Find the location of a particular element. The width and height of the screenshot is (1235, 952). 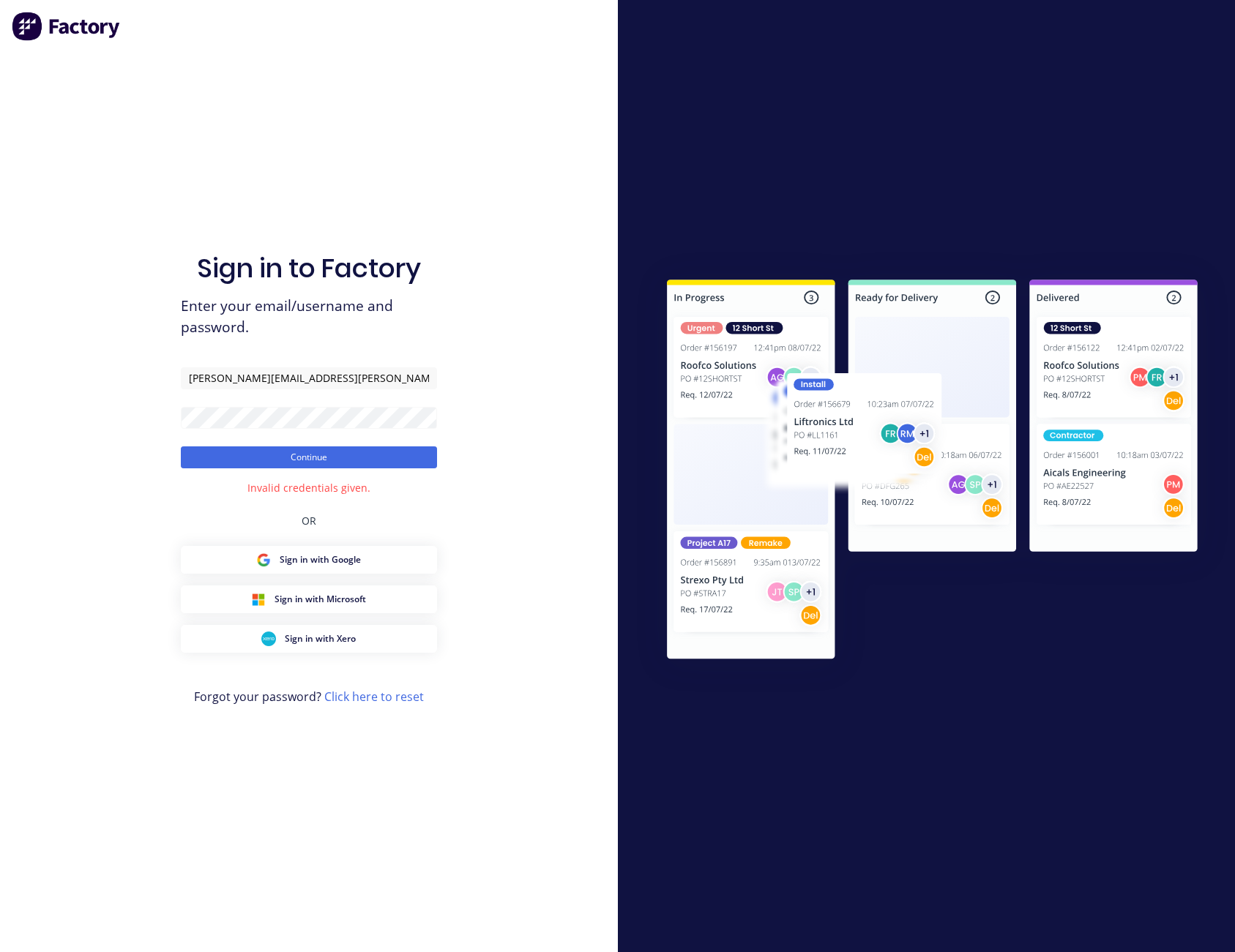

span: Sign in with Microsoft is located at coordinates (320, 600).